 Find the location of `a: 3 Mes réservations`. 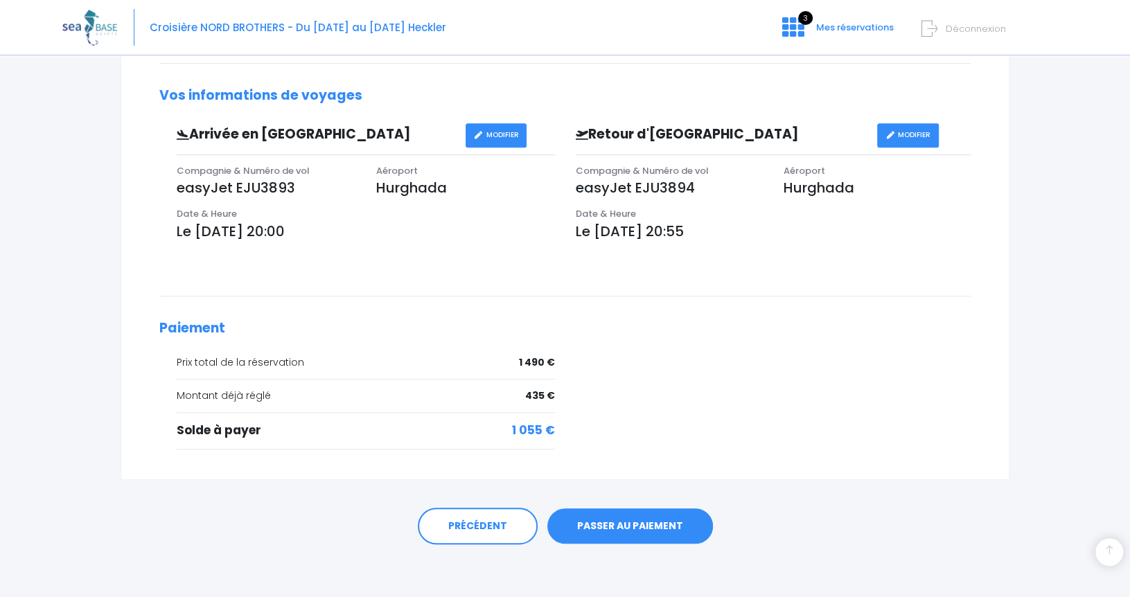

a: 3 Mes réservations is located at coordinates (836, 32).